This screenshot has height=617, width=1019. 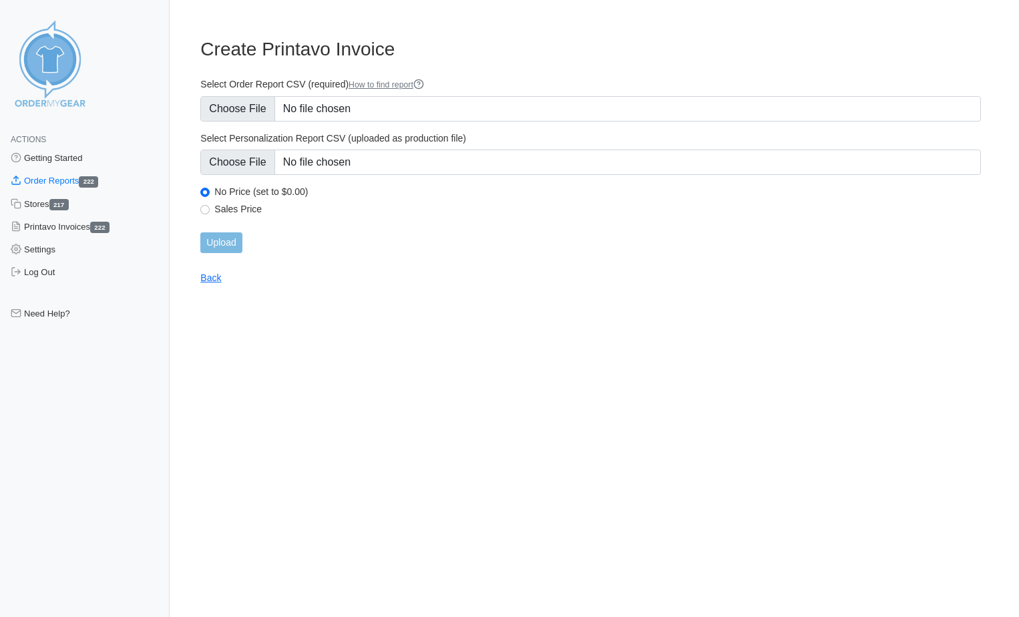 What do you see at coordinates (590, 138) in the screenshot?
I see `label: Select Personalization Report CSV (uploaded as production file)` at bounding box center [590, 138].